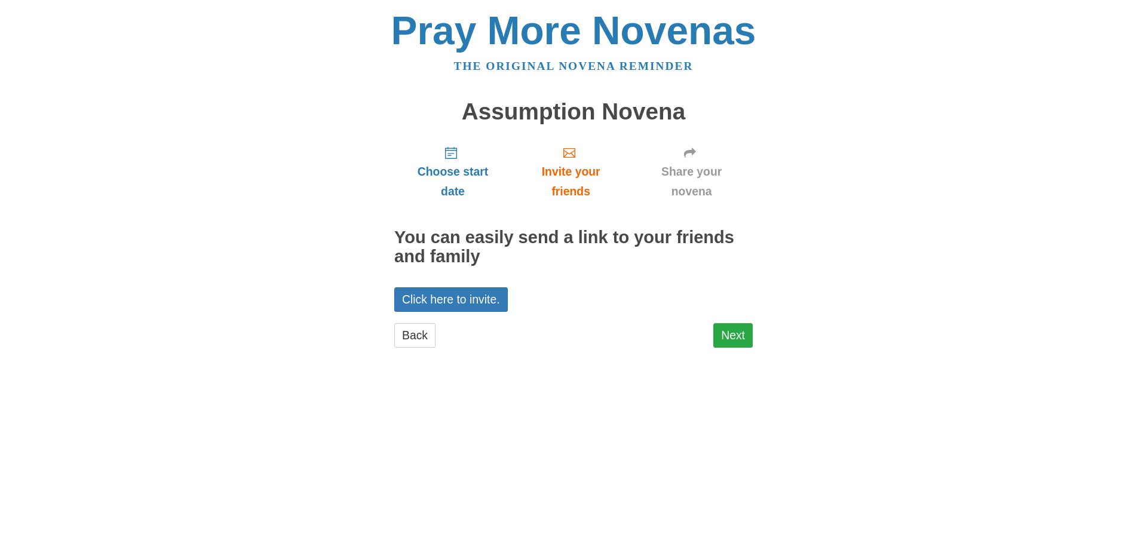 This screenshot has height=549, width=1147. Describe the element at coordinates (453, 182) in the screenshot. I see `span: Choose start date` at that location.